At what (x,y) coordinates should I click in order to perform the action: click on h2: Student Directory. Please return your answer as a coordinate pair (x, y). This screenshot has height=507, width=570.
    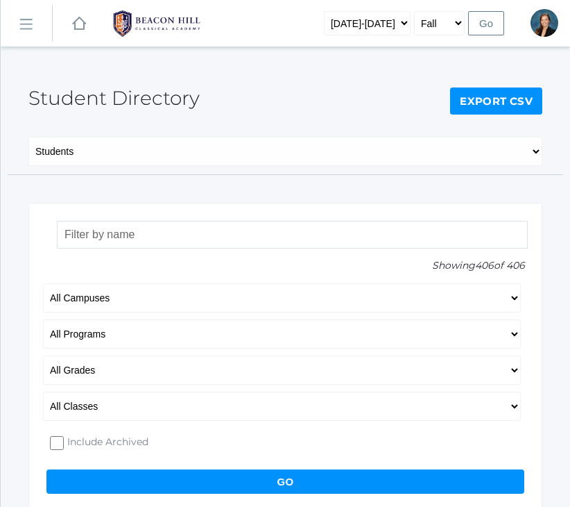
    Looking at the image, I should click on (114, 98).